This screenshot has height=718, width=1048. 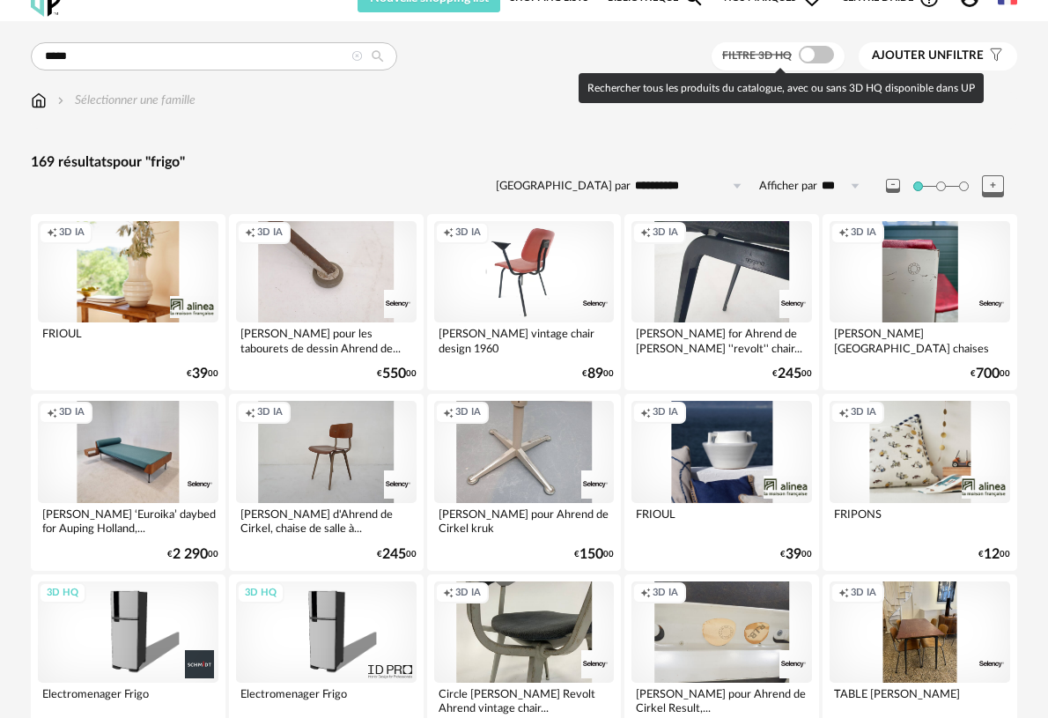 What do you see at coordinates (149, 162) in the screenshot?
I see `span: pour "frigo"` at bounding box center [149, 162].